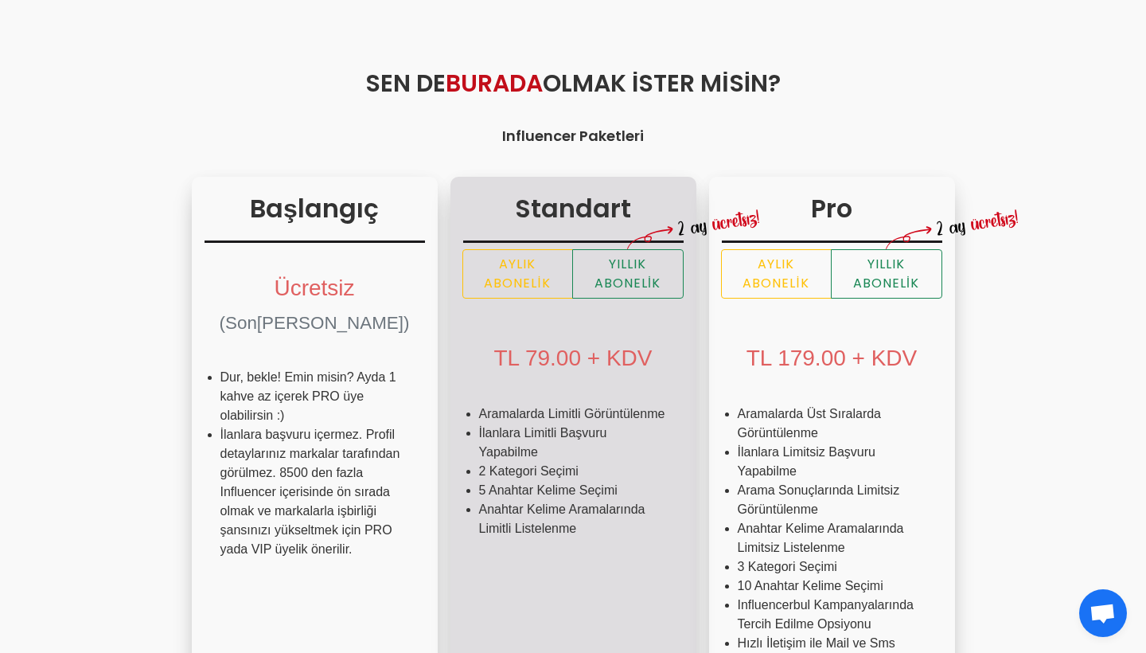 Image resolution: width=1146 pixels, height=653 pixels. I want to click on li: Anahtar Kelime Aramalarında Limitli Listelenme, so click(573, 519).